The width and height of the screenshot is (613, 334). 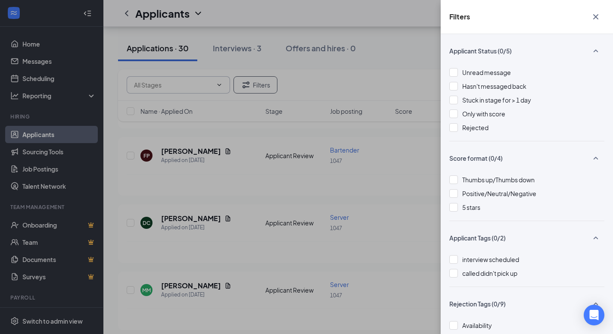 What do you see at coordinates (486, 72) in the screenshot?
I see `span: Unread message` at bounding box center [486, 72].